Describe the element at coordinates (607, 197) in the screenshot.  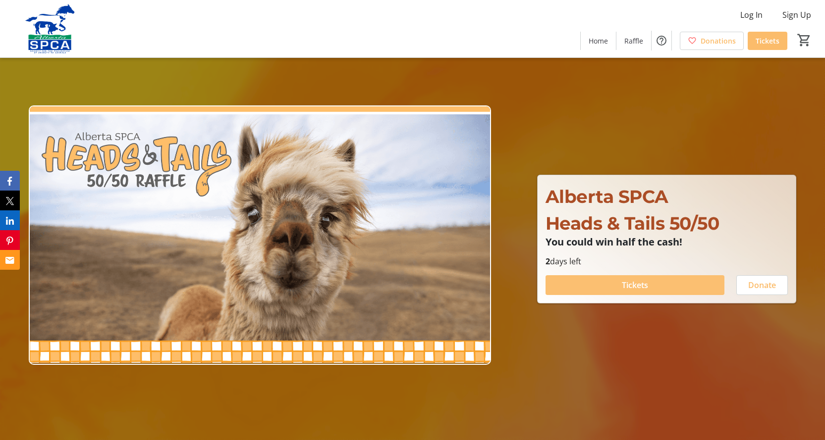
I see `span: Alberta SPCA` at that location.